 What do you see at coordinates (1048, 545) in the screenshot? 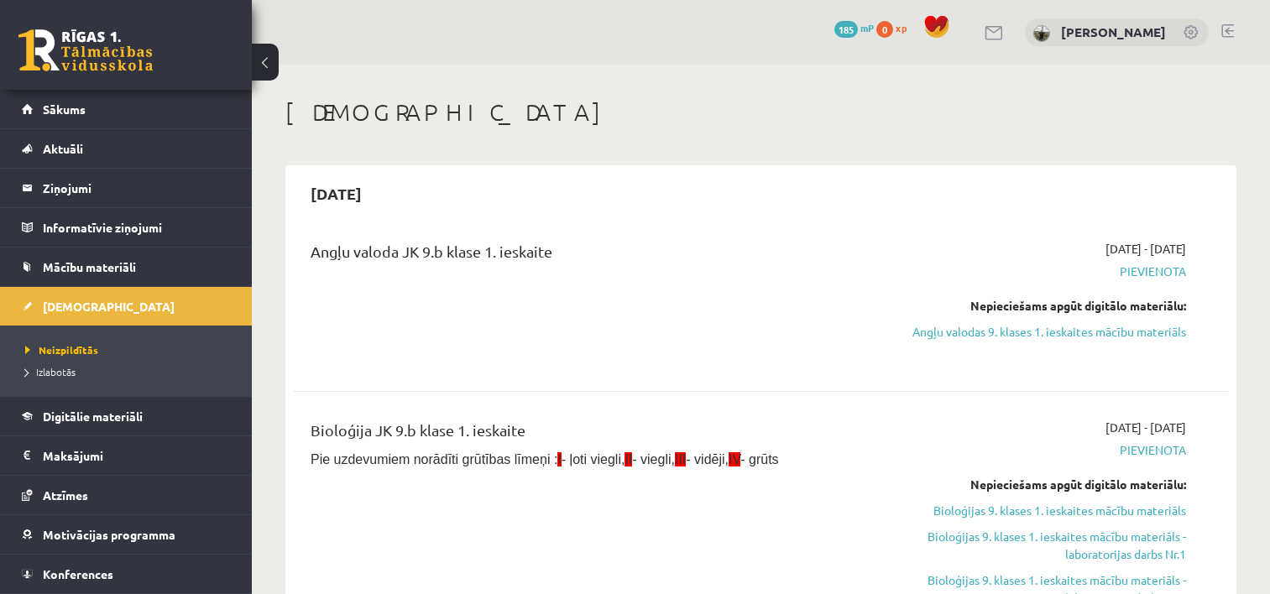
I see `a: Bioloģijas 9. klases 1. ieskaites mācību materiāls - laboratorijas darbs Nr.1` at bounding box center [1048, 545].